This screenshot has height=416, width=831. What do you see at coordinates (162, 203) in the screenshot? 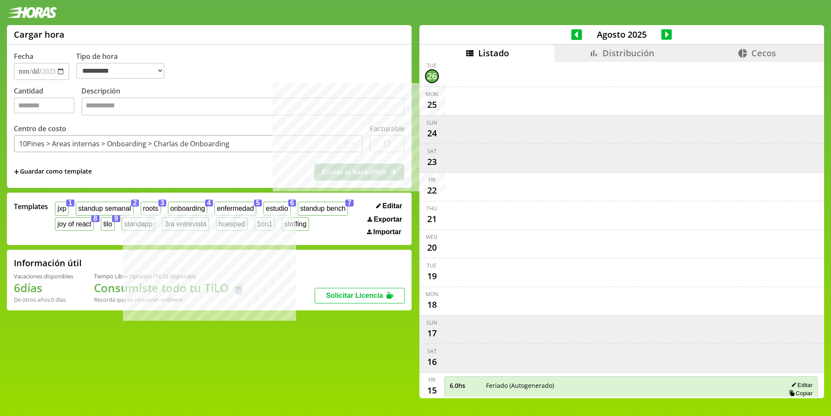
I see `span: 3` at bounding box center [162, 203].